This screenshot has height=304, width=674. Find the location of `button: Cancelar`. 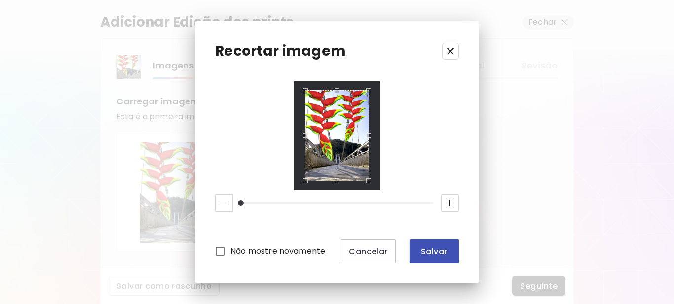

button: Cancelar is located at coordinates (368, 252).